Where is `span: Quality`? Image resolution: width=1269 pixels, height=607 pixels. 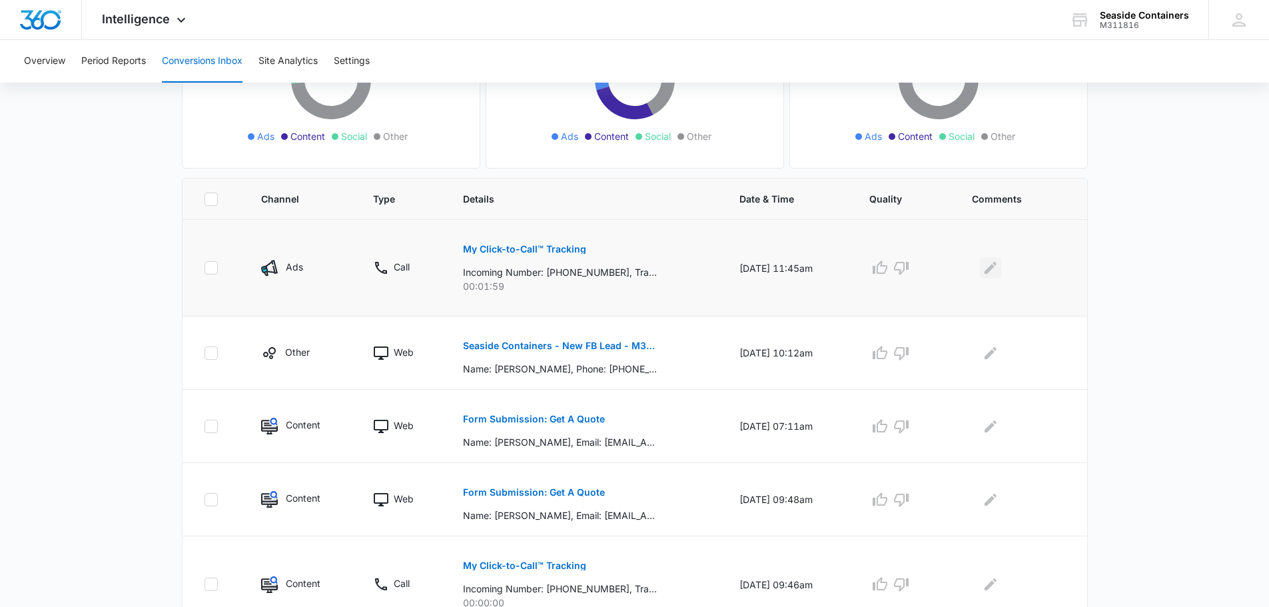 span: Quality is located at coordinates (895, 199).